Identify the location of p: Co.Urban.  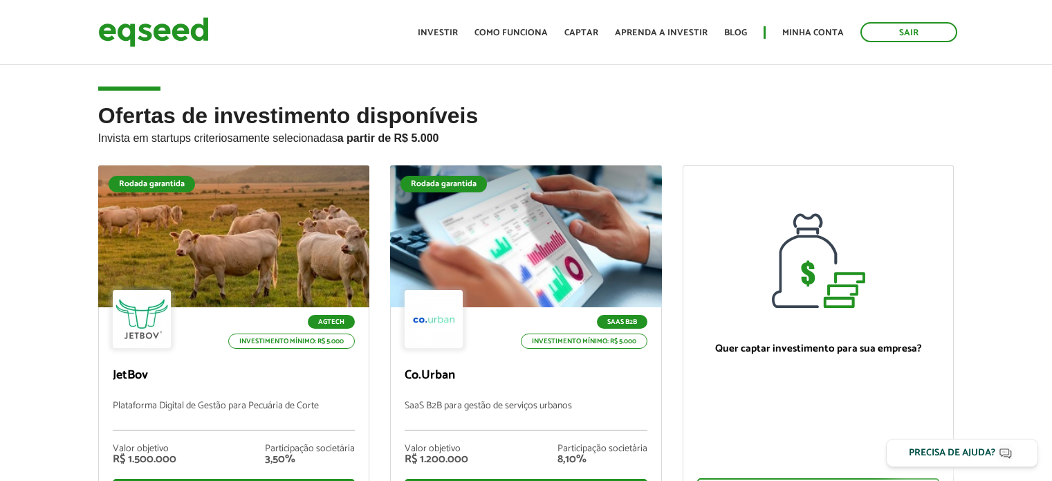
(526, 375).